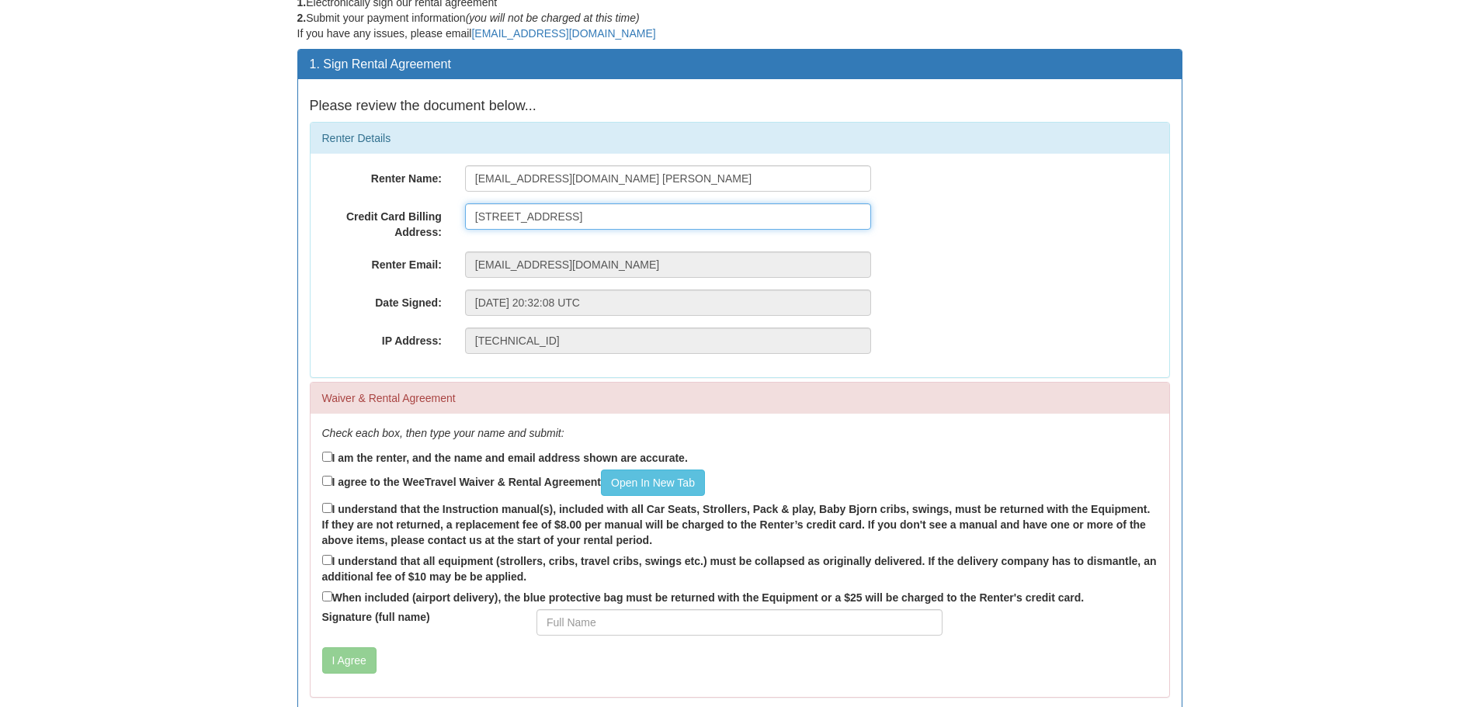 The image size is (1479, 707). Describe the element at coordinates (739, 623) in the screenshot. I see `input: Full Name` at that location.